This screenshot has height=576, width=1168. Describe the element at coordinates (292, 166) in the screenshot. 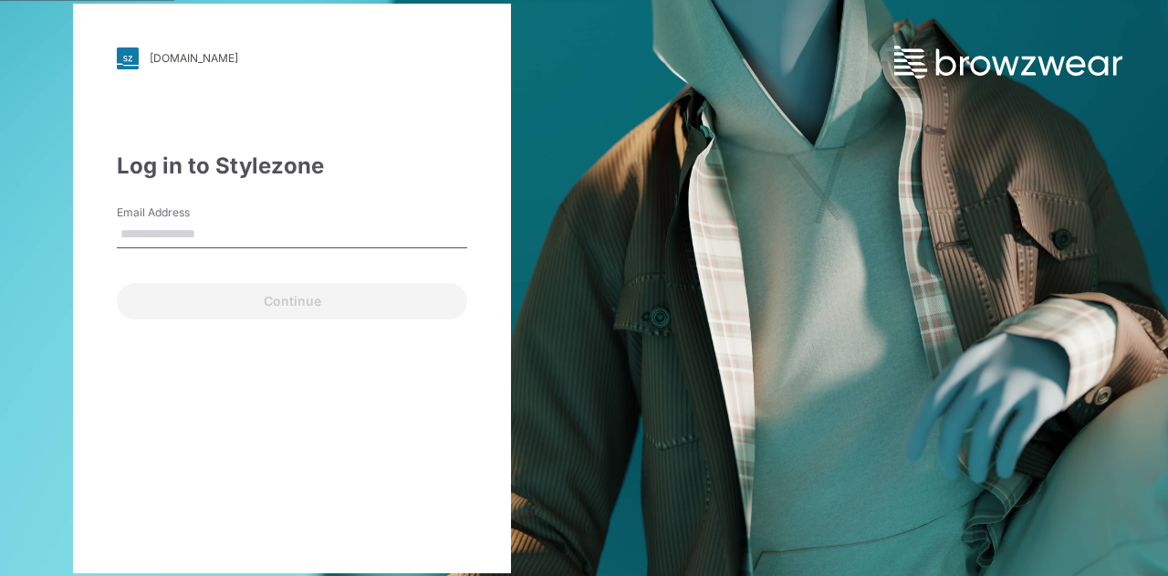

I see `div: Log in to Stylezone` at that location.